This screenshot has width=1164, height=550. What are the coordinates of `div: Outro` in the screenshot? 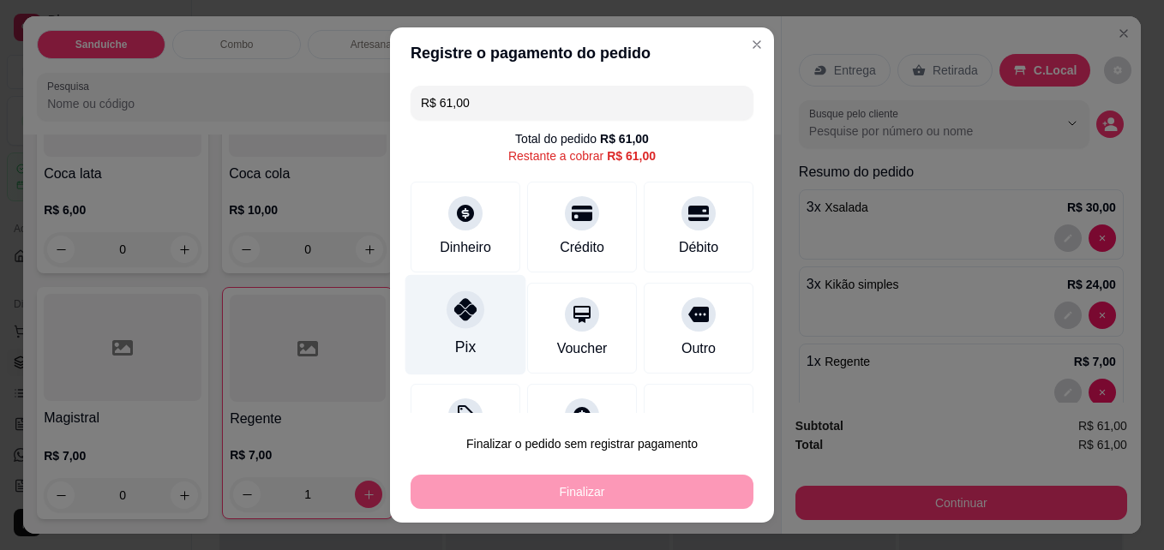 It's located at (699, 349).